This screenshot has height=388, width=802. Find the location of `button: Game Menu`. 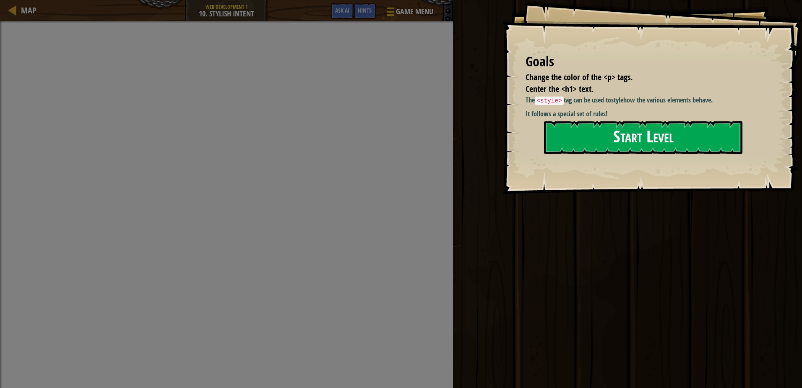

button: Game Menu is located at coordinates (409, 13).